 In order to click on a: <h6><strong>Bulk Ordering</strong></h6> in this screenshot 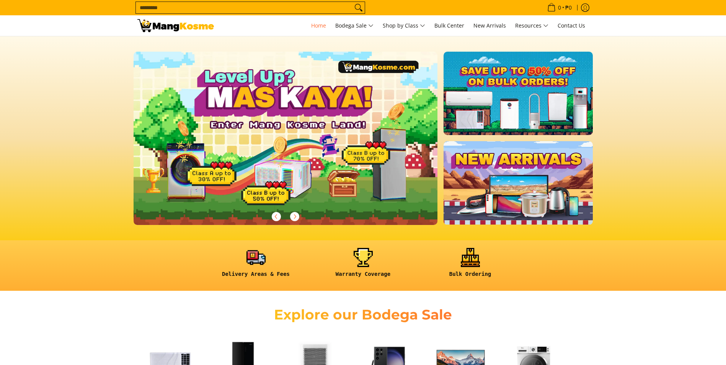, I will do `click(470, 266)`.